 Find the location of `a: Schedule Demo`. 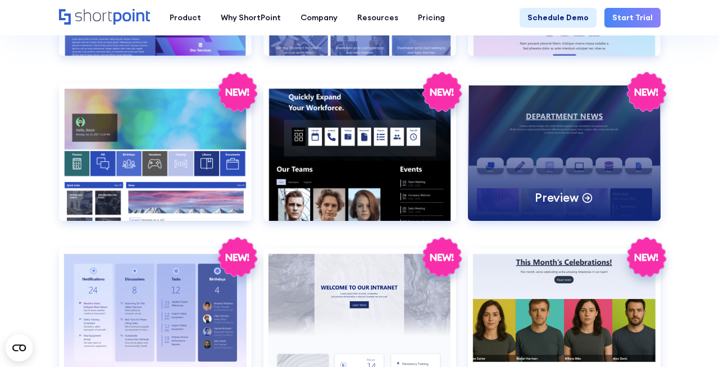

a: Schedule Demo is located at coordinates (558, 17).